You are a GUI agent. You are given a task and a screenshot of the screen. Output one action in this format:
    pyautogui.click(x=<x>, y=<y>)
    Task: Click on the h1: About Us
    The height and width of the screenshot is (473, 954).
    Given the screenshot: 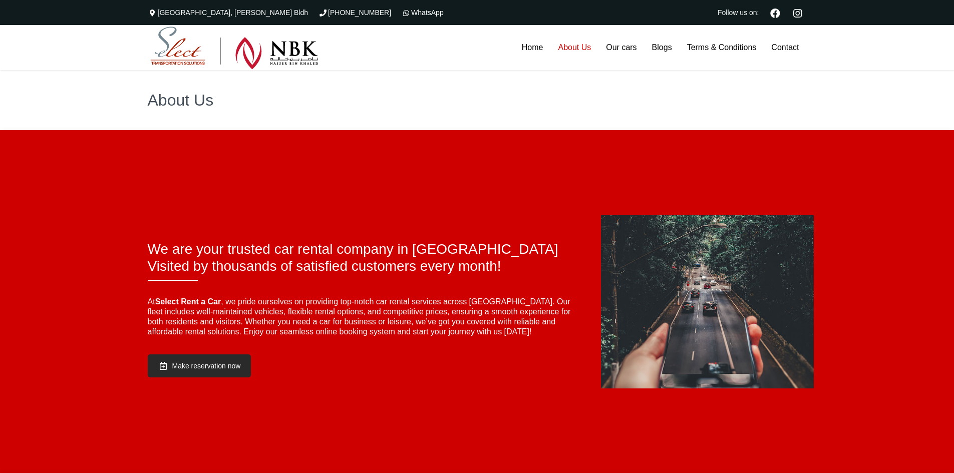 What is the action you would take?
    pyautogui.click(x=477, y=100)
    